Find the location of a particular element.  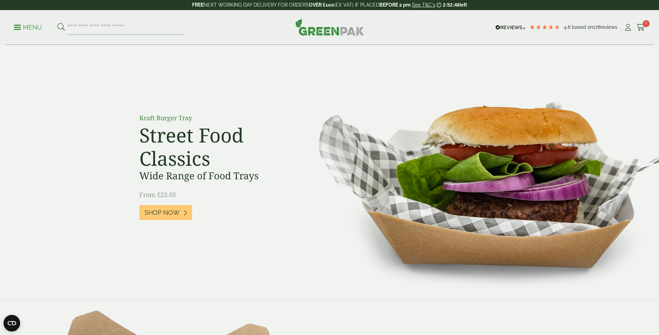

span: 0 is located at coordinates (646, 24).